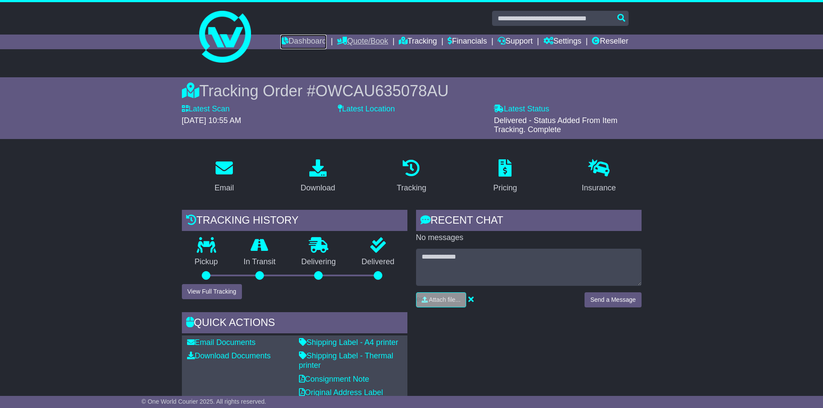 The image size is (823, 408). Describe the element at coordinates (334, 379) in the screenshot. I see `a: Consignment Note` at that location.